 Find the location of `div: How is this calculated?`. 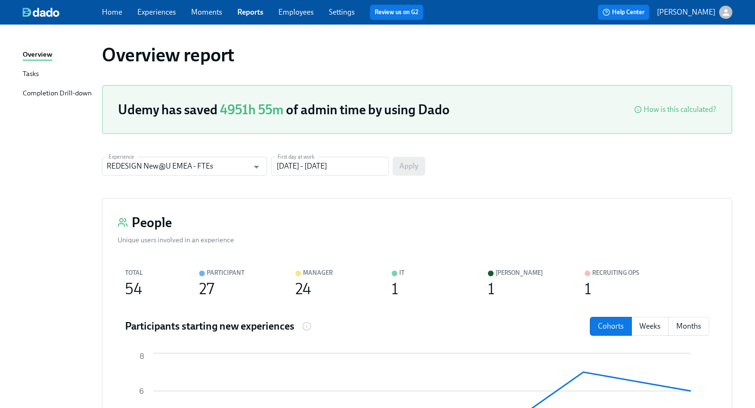

div: How is this calculated? is located at coordinates (680, 110).